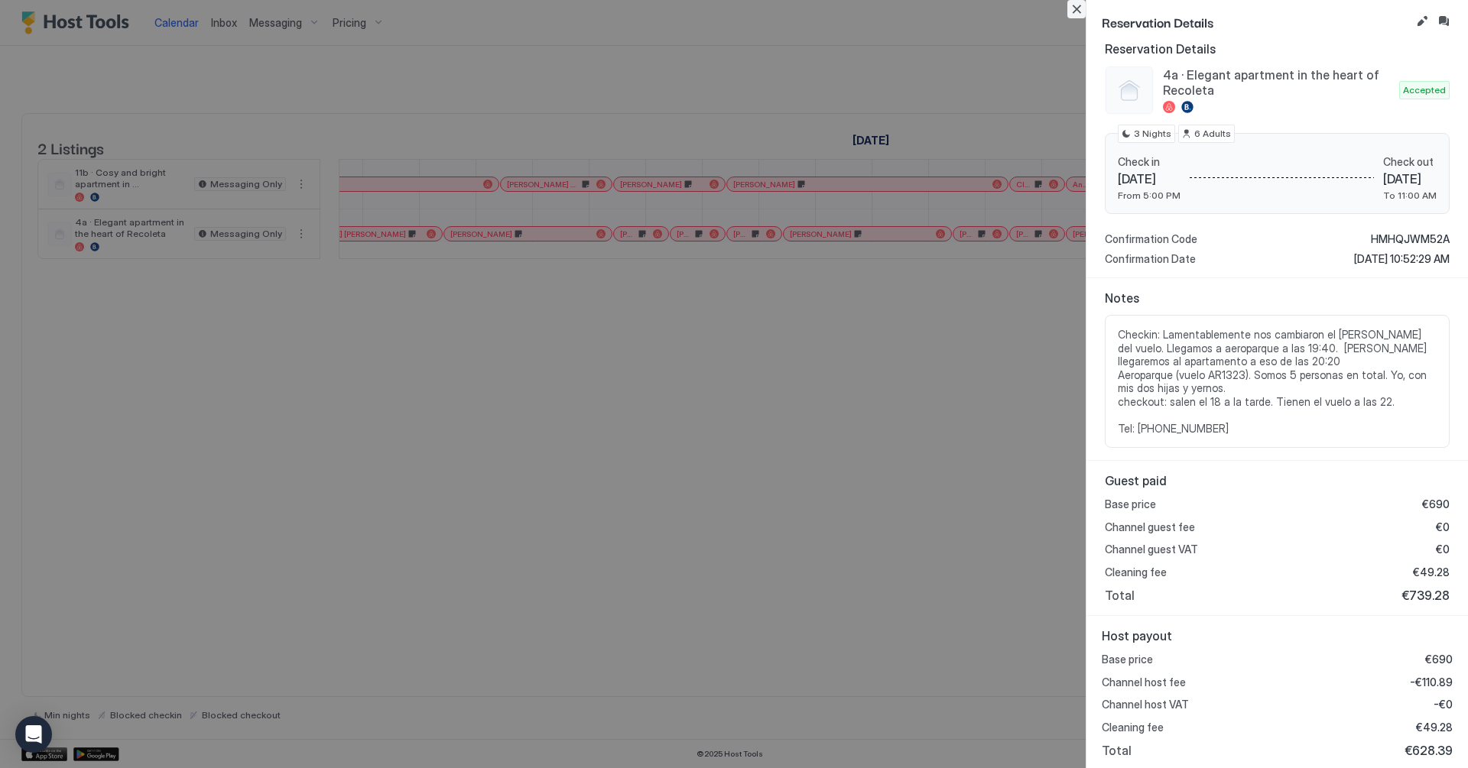  I want to click on span: To 11:00 AM, so click(1410, 195).